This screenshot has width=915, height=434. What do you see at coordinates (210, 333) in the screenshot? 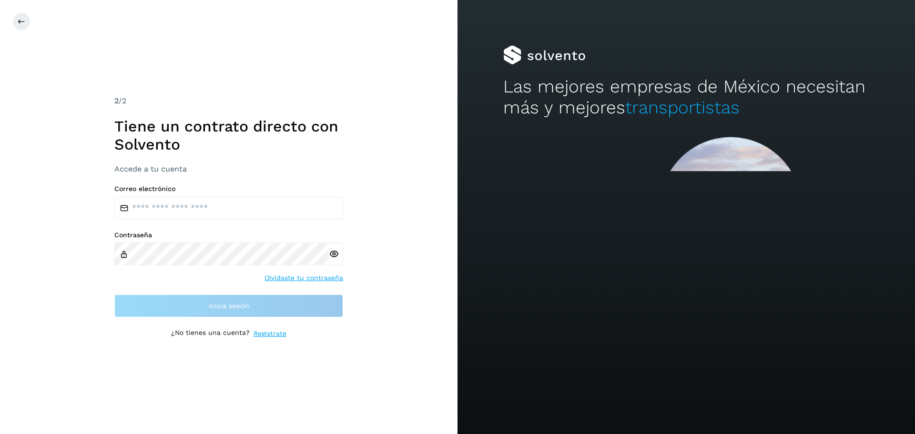
I see `p: ¿No tienes una cuenta?` at bounding box center [210, 333].